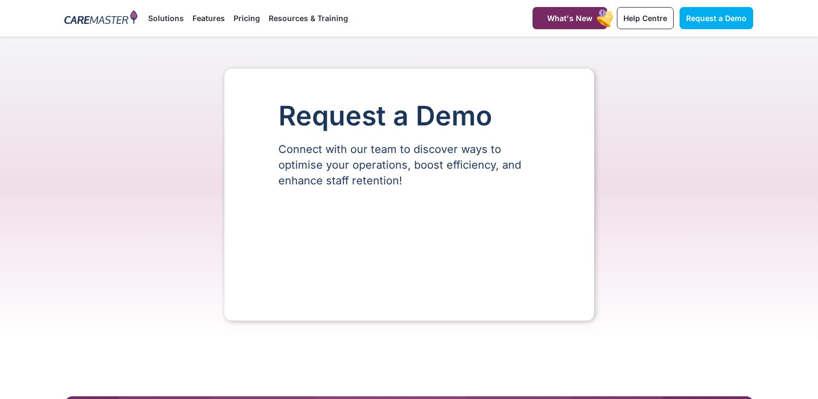  Describe the element at coordinates (409, 165) in the screenshot. I see `p: Connect with our team to discover ways to optimise your operations, boost efficiency, and enhance...` at that location.